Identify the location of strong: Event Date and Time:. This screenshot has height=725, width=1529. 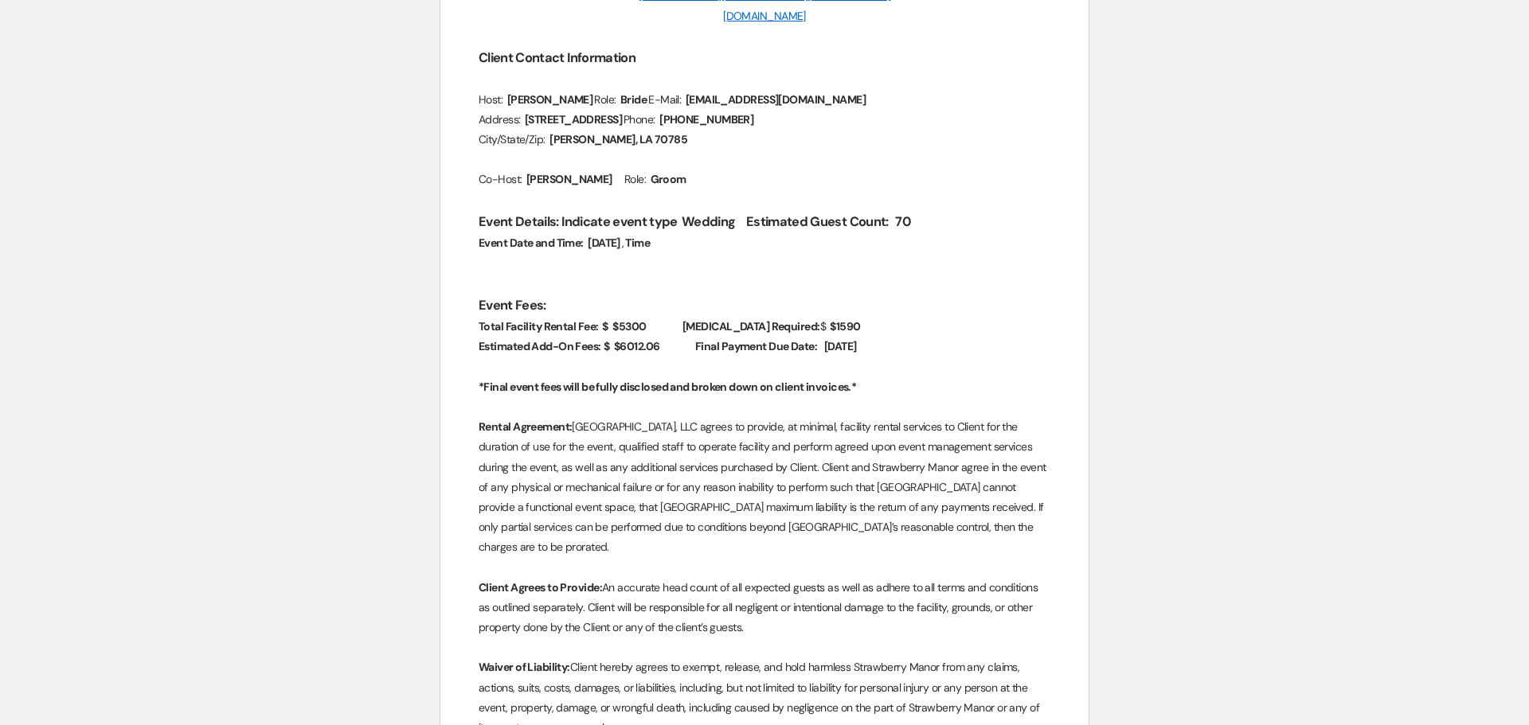
(531, 243).